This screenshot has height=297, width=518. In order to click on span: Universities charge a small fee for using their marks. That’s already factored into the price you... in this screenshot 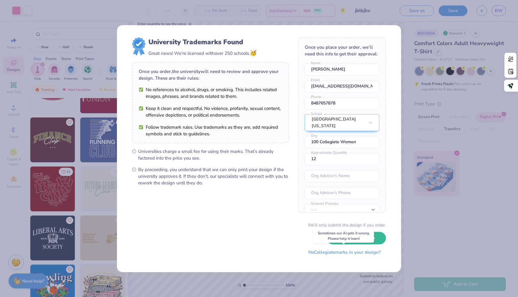, I will do `click(214, 155)`.